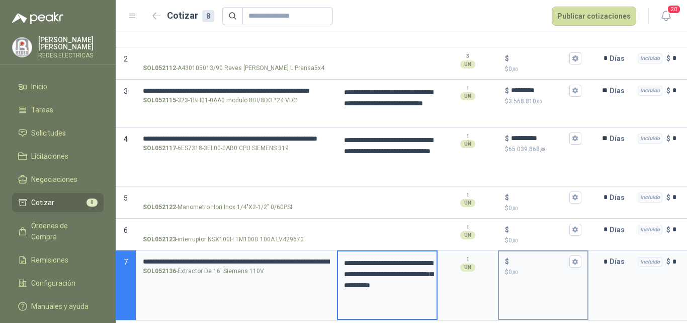 Image resolution: width=687 pixels, height=323 pixels. I want to click on p: - interruptor NSX100H TM100D 100A LV429670, so click(223, 239).